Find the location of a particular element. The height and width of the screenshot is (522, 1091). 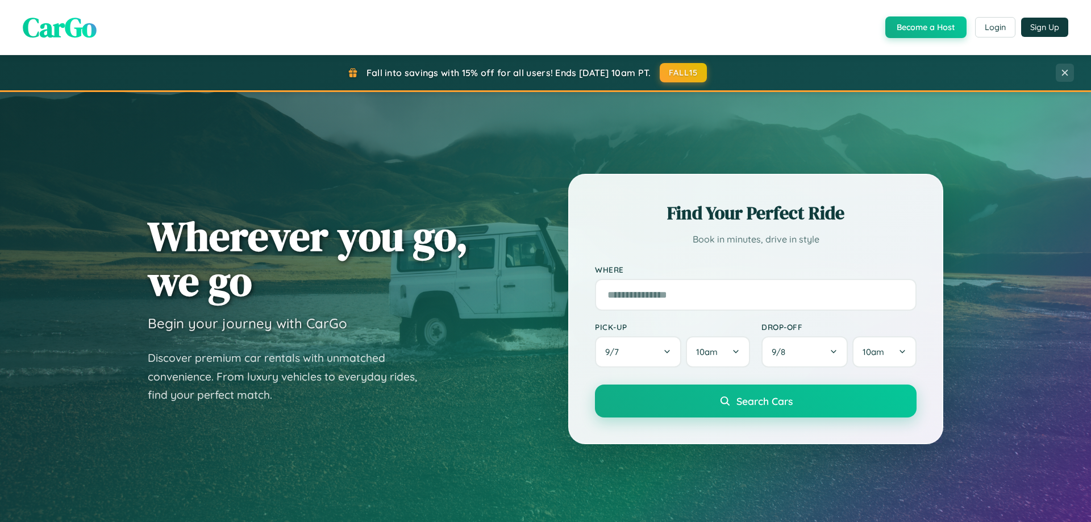

h3: Begin your journey with CarGo is located at coordinates (247, 323).